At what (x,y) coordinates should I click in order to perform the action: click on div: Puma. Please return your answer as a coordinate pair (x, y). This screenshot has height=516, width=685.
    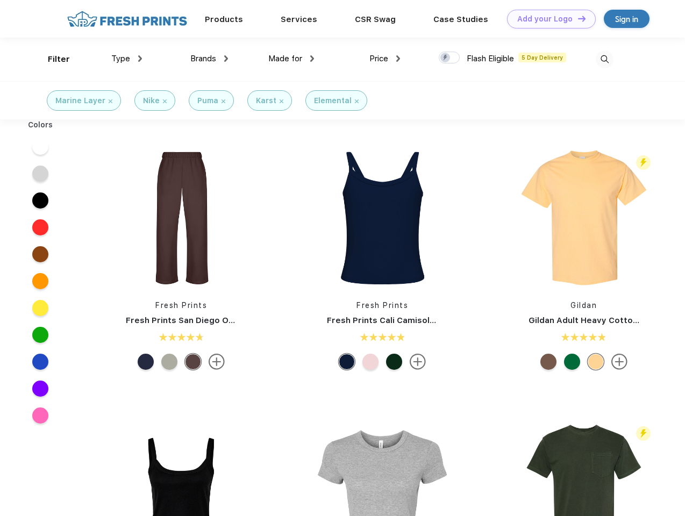
    Looking at the image, I should click on (207, 100).